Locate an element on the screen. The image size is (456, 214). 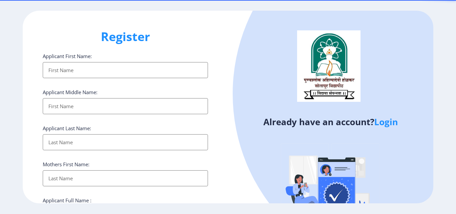
label: Applicant Middle Name: is located at coordinates (70, 92).